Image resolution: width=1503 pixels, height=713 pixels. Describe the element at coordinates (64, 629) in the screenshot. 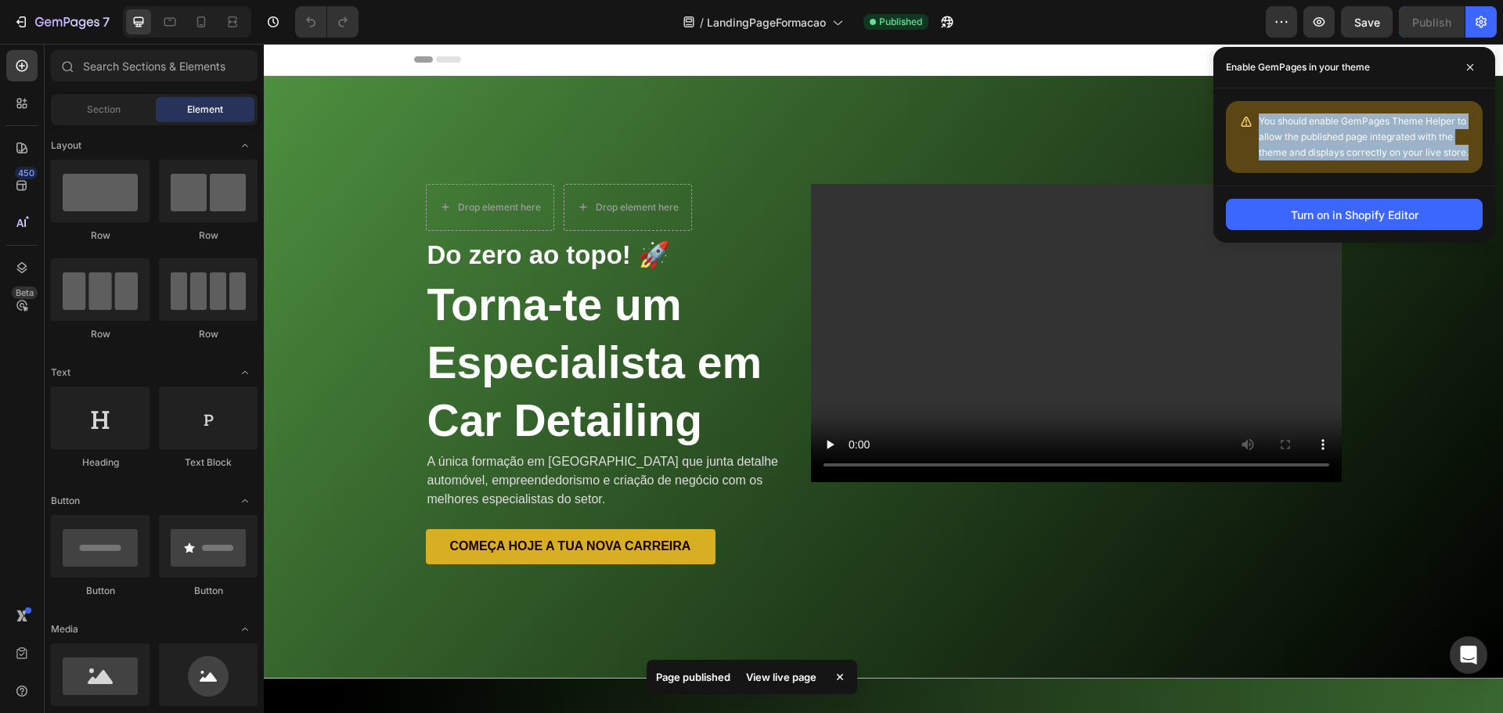

I see `span: Media` at that location.